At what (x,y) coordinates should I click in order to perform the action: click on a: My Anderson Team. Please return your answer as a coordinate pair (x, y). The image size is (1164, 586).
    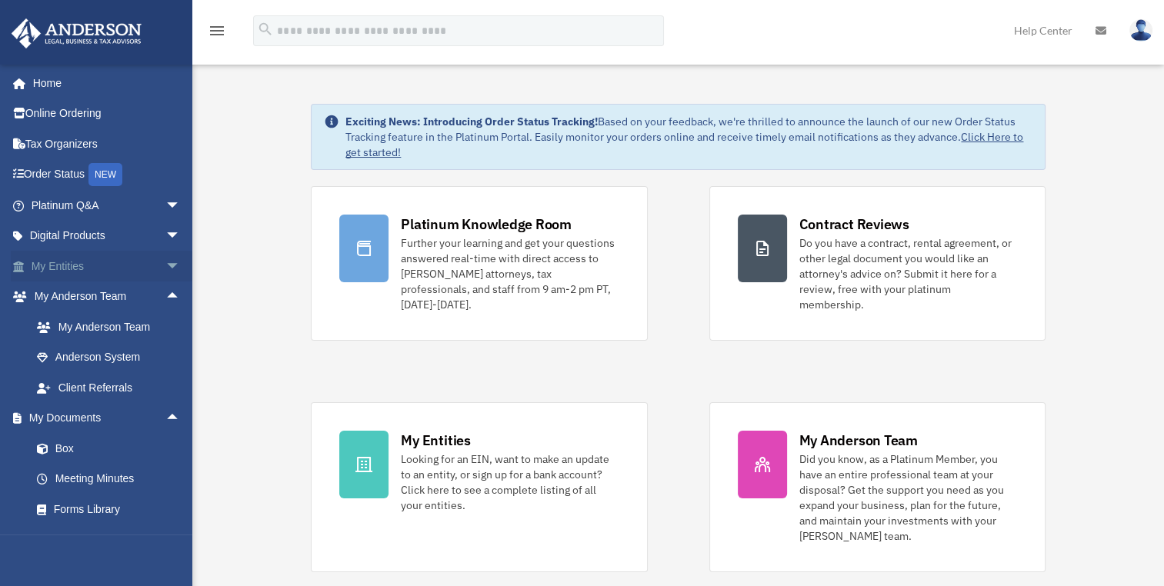
    Looking at the image, I should click on (112, 327).